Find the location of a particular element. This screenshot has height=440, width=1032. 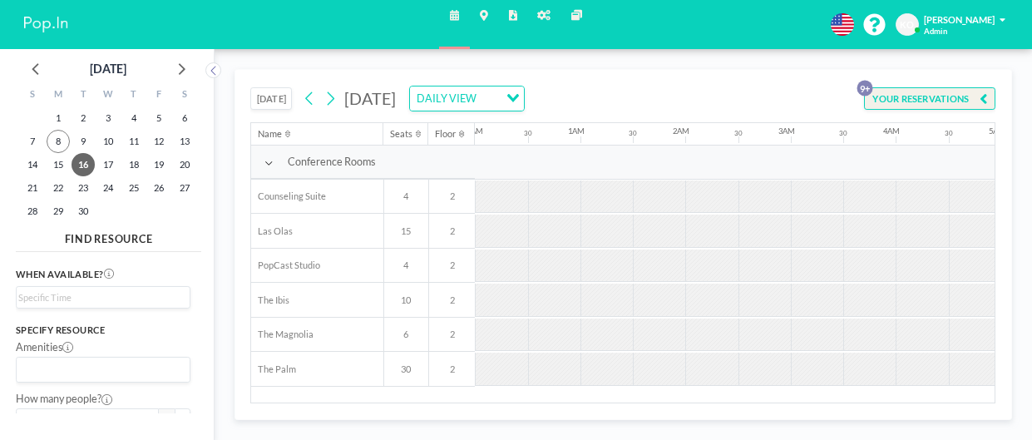

span: Wednesday, September 10, 2025 is located at coordinates (108, 141).